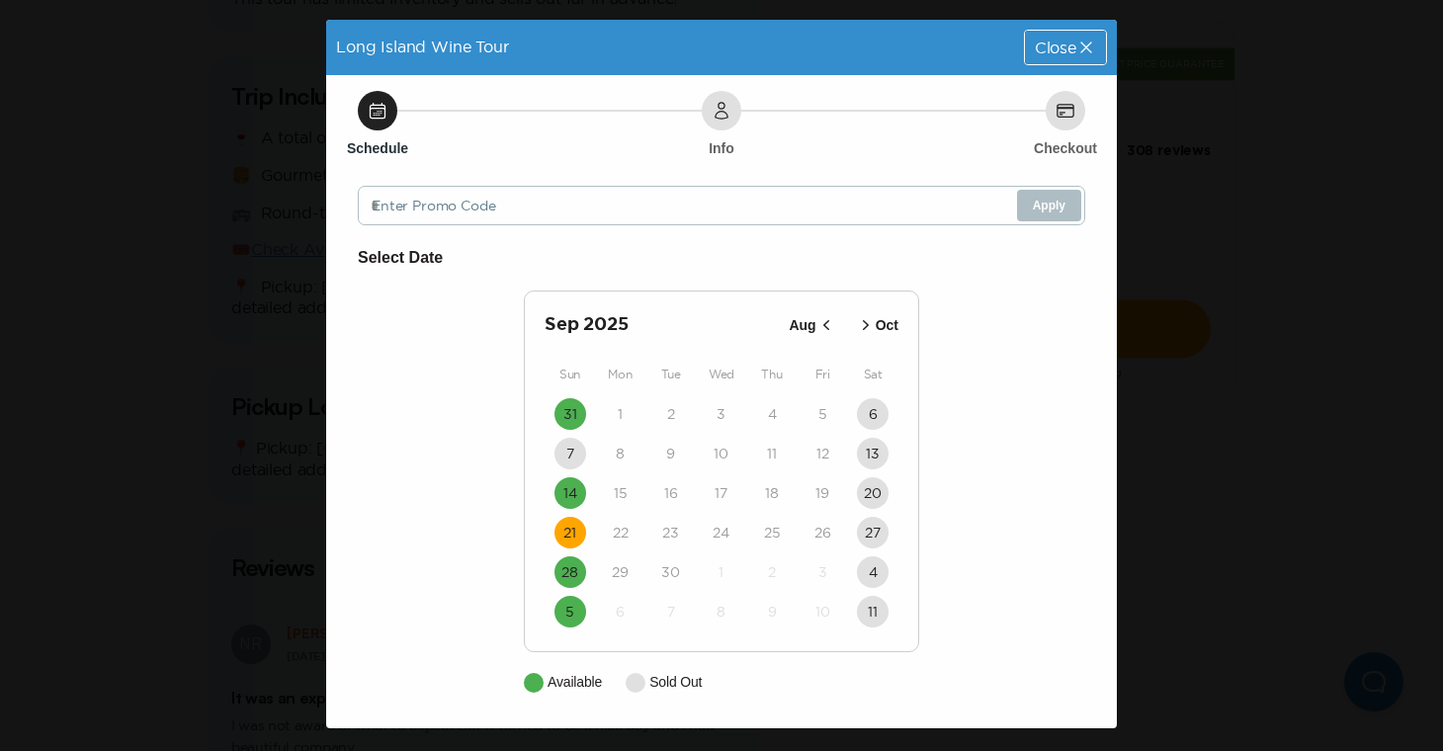 This screenshot has width=1443, height=751. What do you see at coordinates (822, 454) in the screenshot?
I see `time: 12` at bounding box center [822, 454].